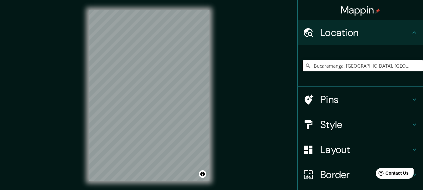 The image size is (423, 190). Describe the element at coordinates (360, 175) in the screenshot. I see `div: Border` at that location.